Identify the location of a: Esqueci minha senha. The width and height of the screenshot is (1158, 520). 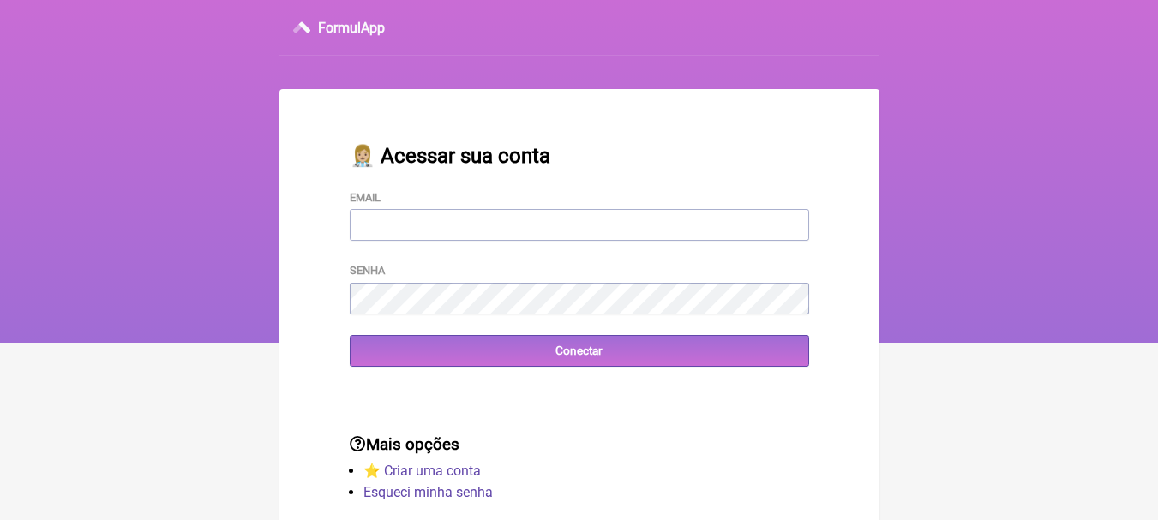
(428, 492).